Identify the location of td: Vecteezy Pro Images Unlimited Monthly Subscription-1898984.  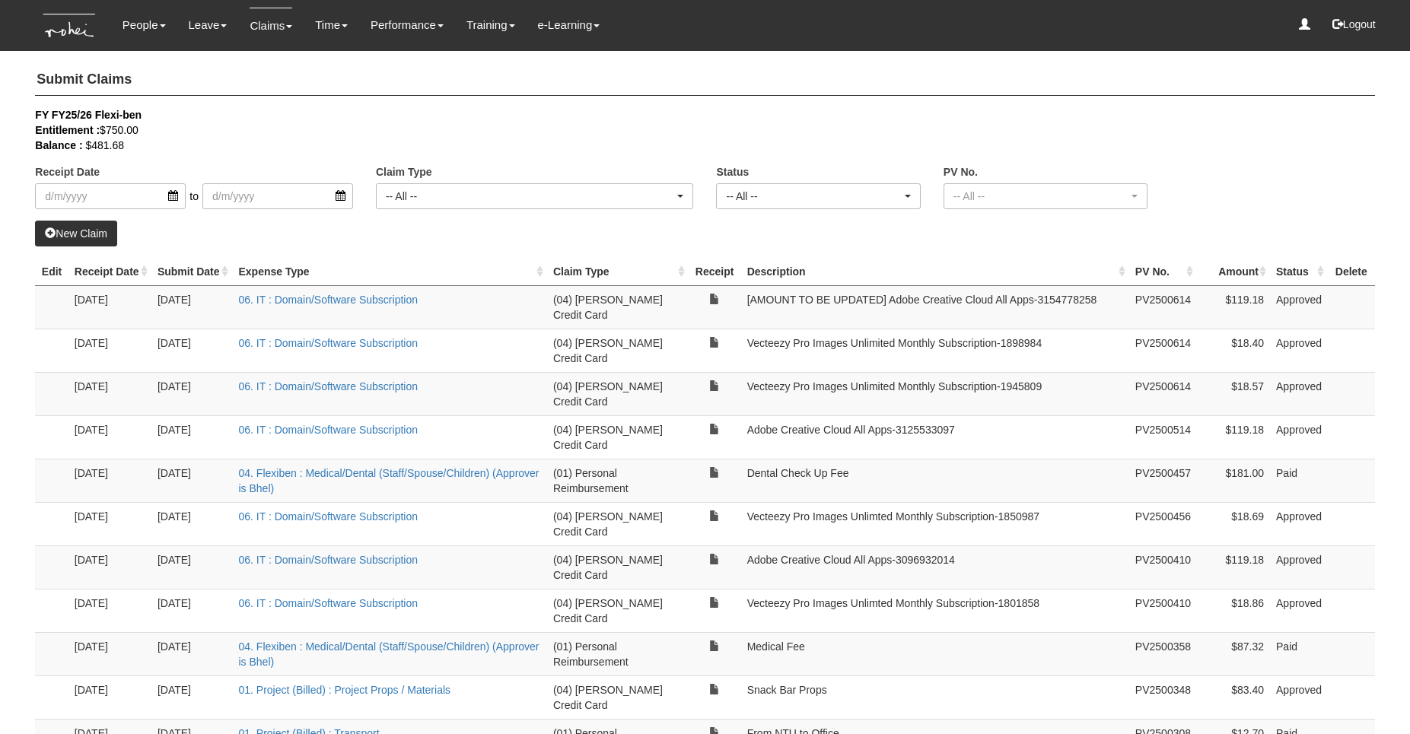
(935, 350).